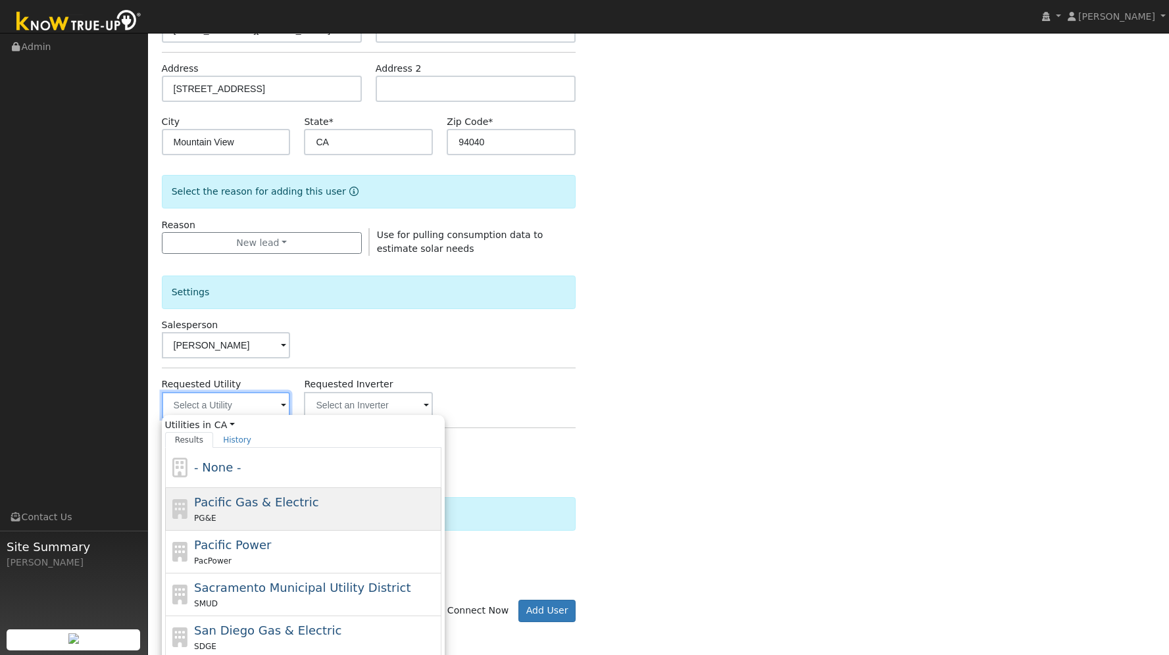  I want to click on a: History, so click(237, 440).